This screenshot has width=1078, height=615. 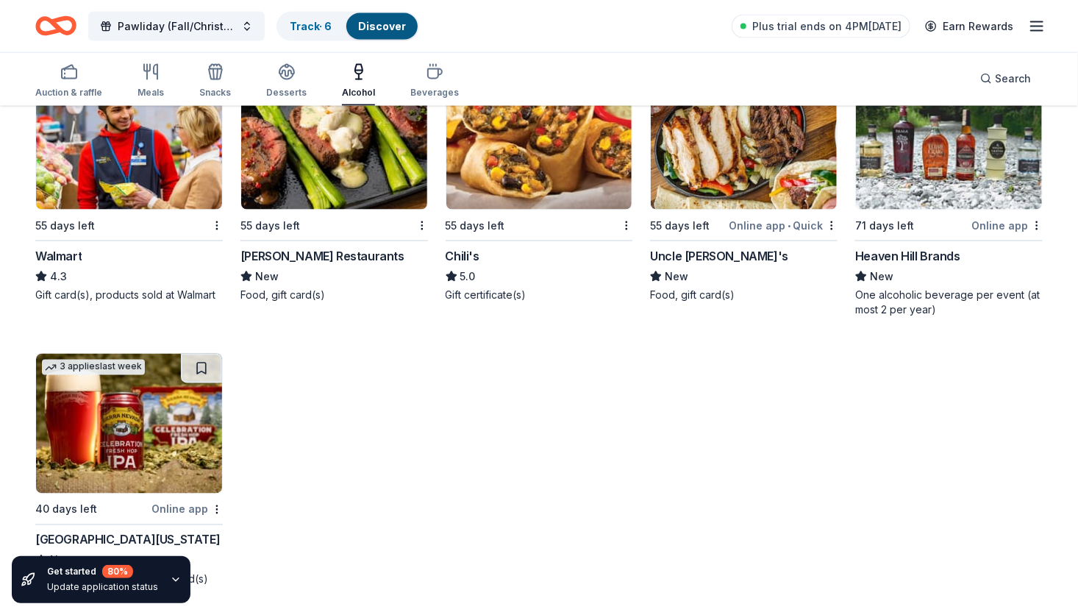 What do you see at coordinates (177, 26) in the screenshot?
I see `span: Pawliday (Fall/Christmas) Auction` at bounding box center [177, 26].